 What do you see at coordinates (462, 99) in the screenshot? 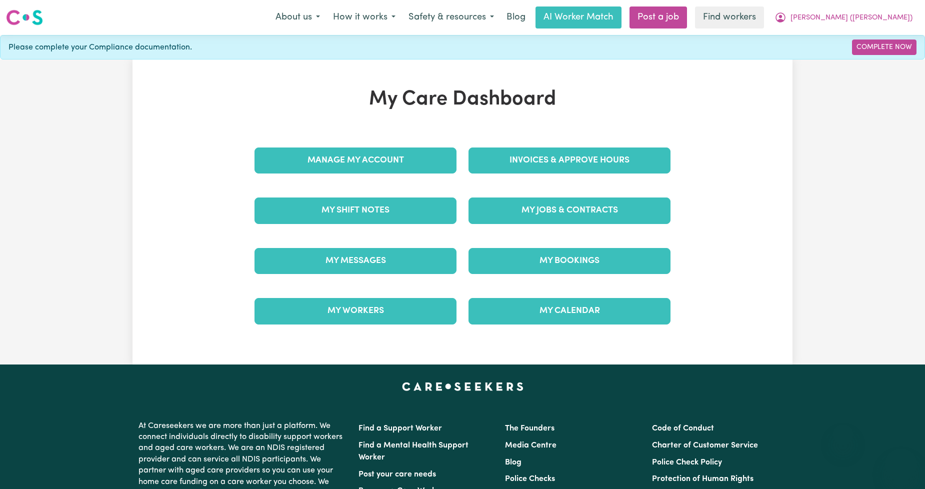
I see `h1: My Care Dashboard` at bounding box center [462, 99].